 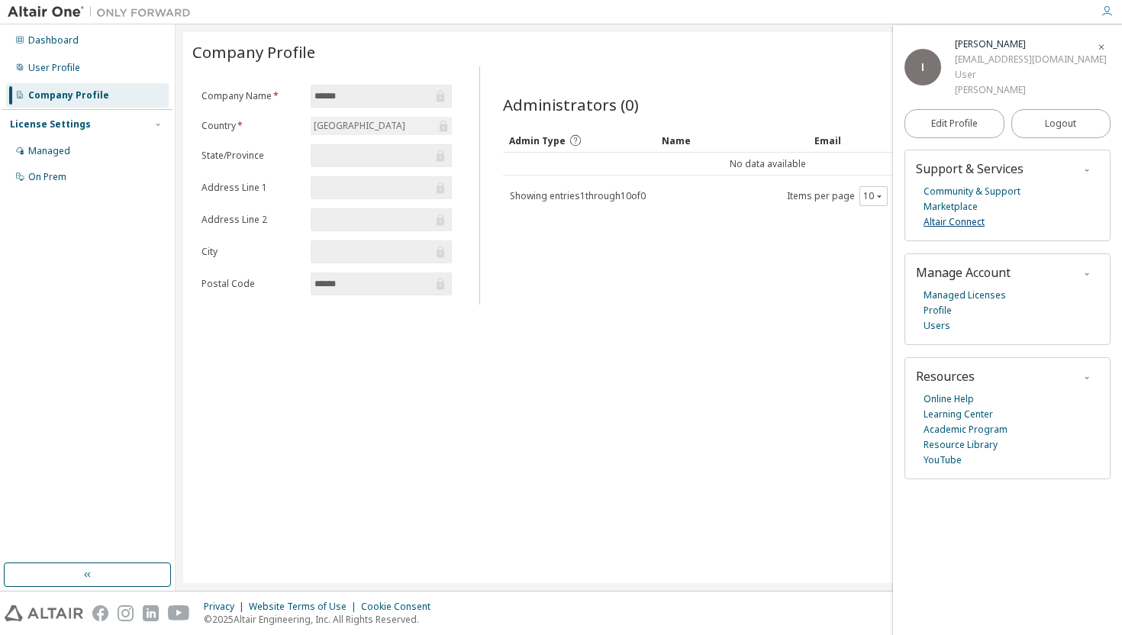 What do you see at coordinates (954, 222) in the screenshot?
I see `a: Altair Connect` at bounding box center [954, 222].